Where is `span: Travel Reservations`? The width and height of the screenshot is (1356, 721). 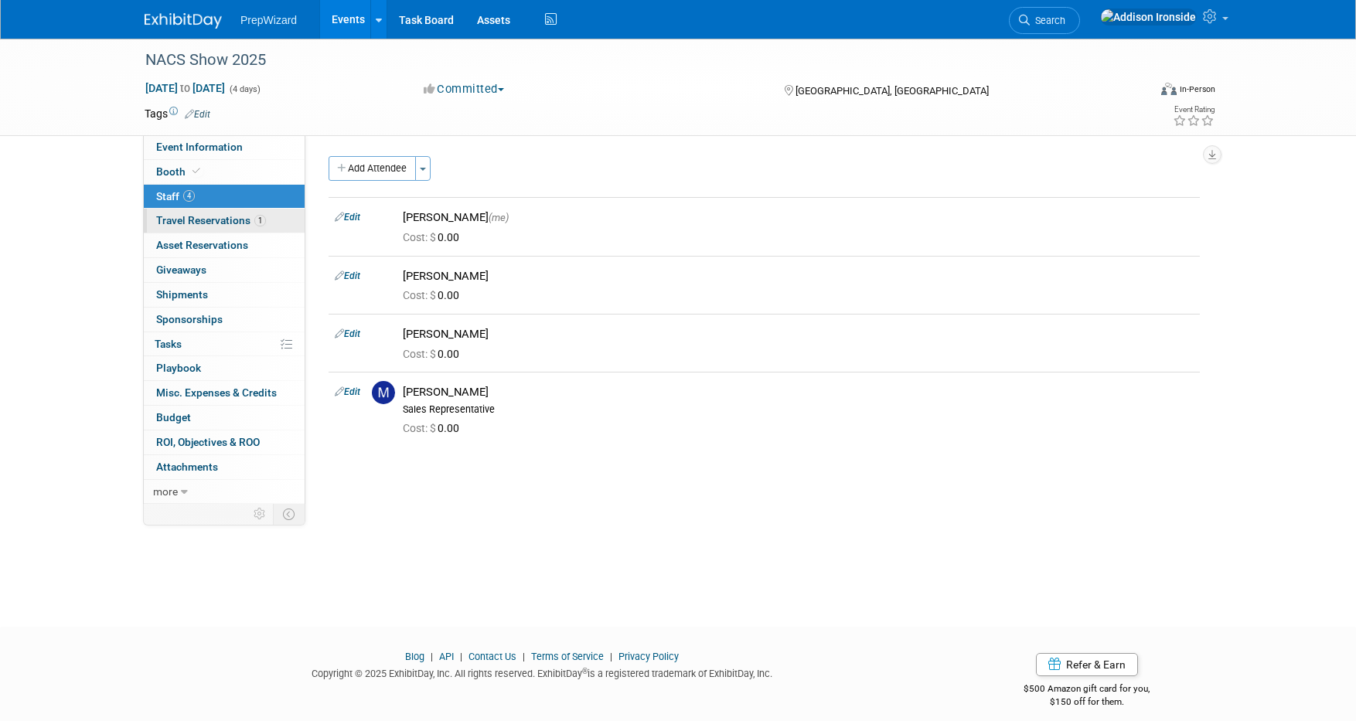
span: Travel Reservations is located at coordinates (211, 220).